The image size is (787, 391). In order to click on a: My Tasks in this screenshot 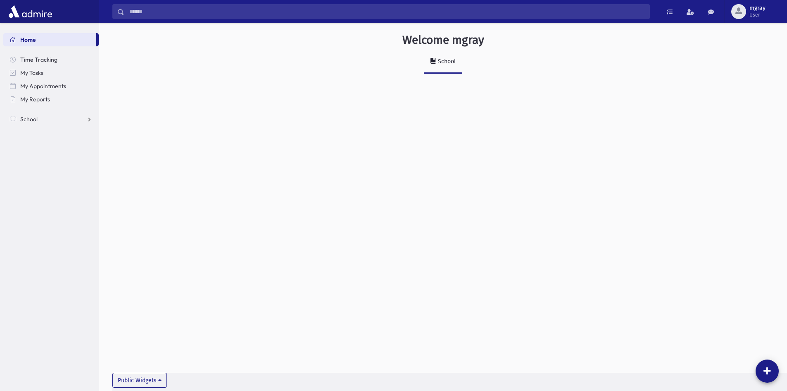, I will do `click(51, 73)`.